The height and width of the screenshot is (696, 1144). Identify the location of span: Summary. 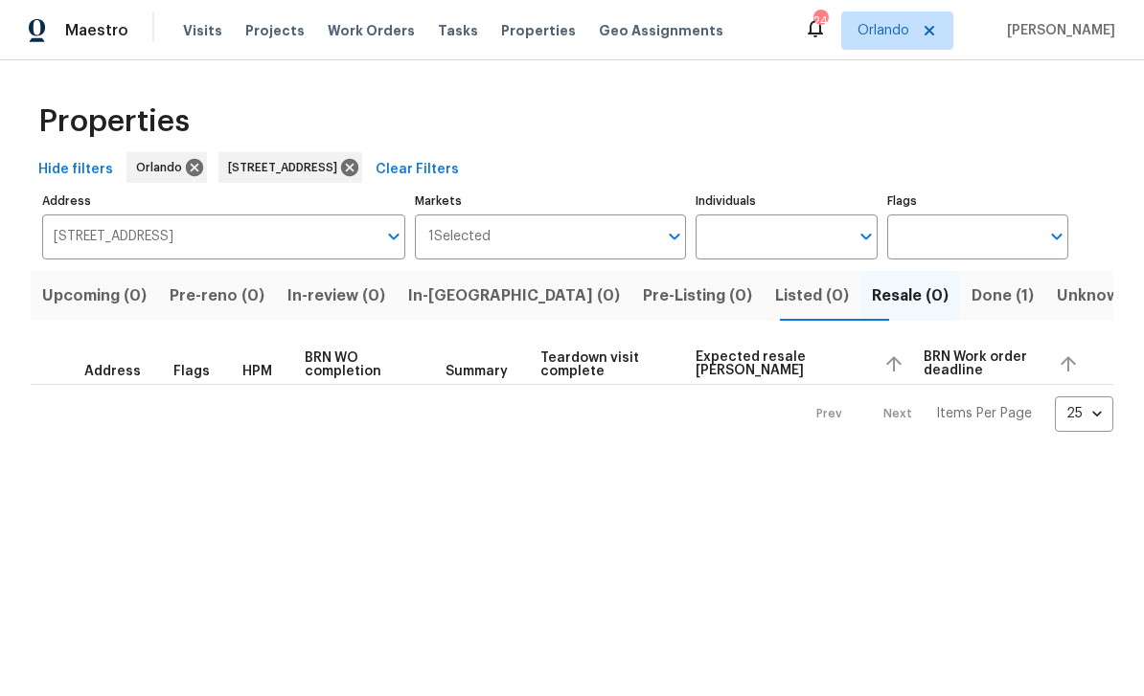
(476, 372).